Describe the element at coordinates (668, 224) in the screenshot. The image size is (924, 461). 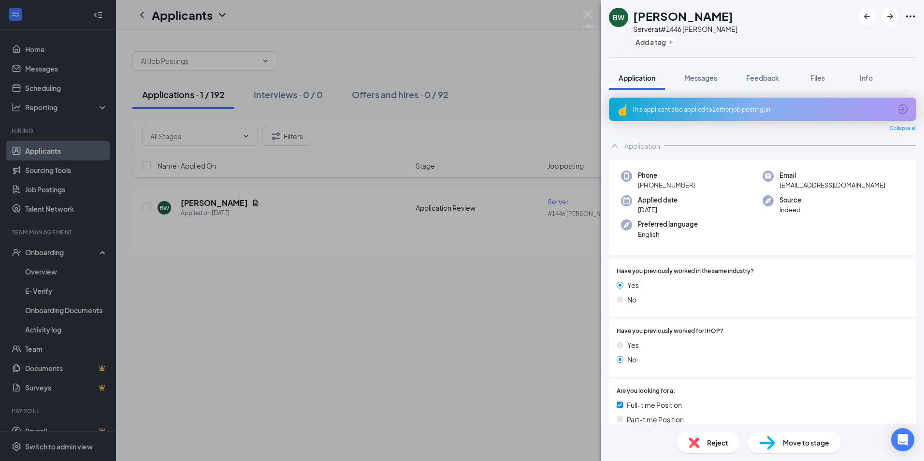
I see `span: Preferred language` at that location.